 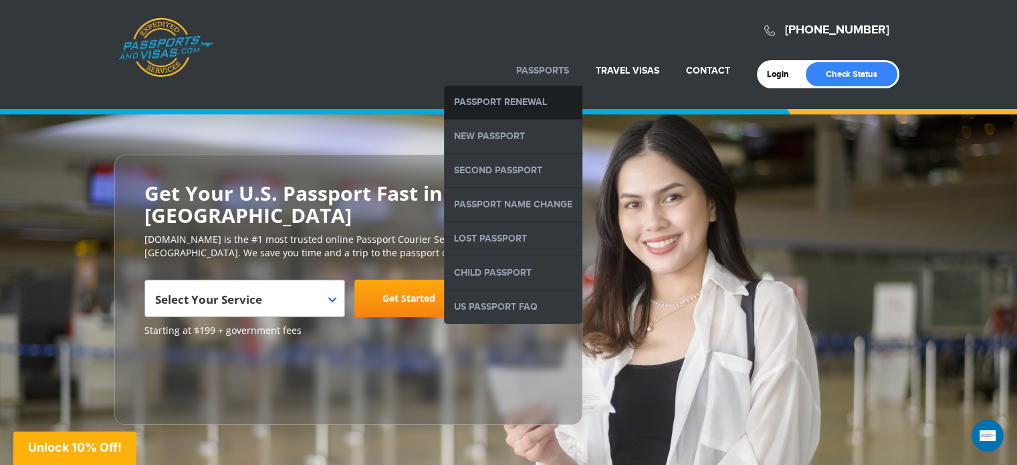 I want to click on a: Lost Passport, so click(x=513, y=239).